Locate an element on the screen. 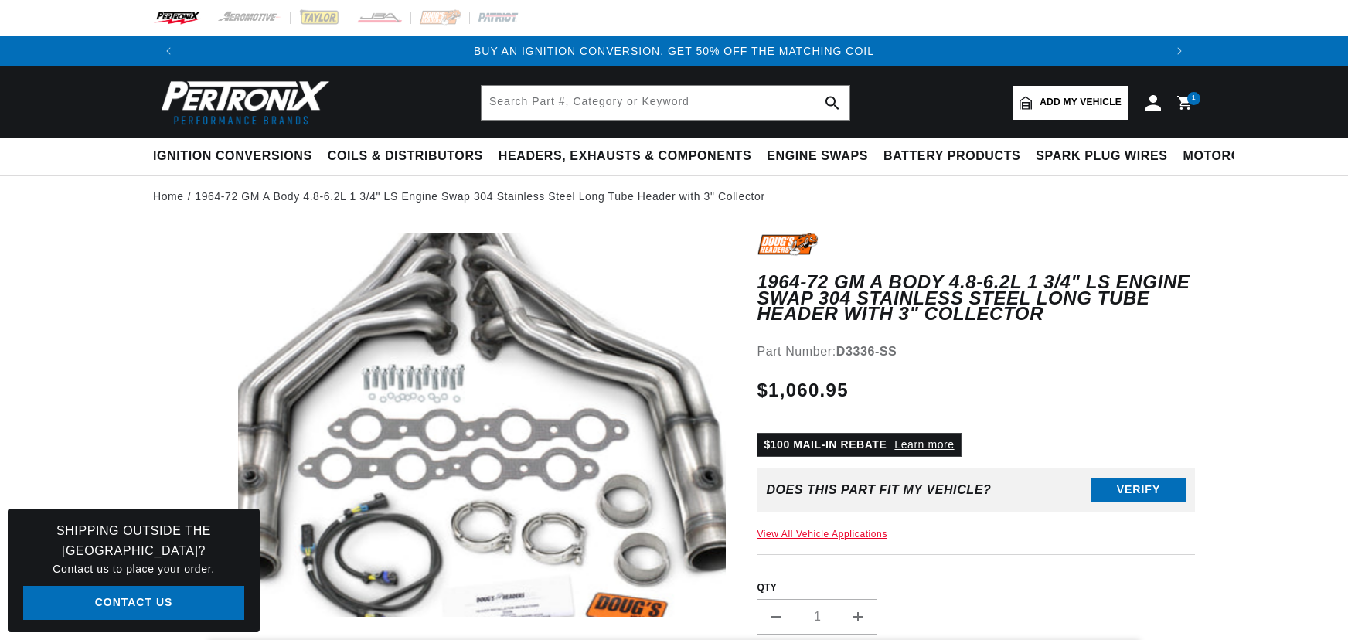 The image size is (1348, 640). img: Pertronix is located at coordinates (242, 102).